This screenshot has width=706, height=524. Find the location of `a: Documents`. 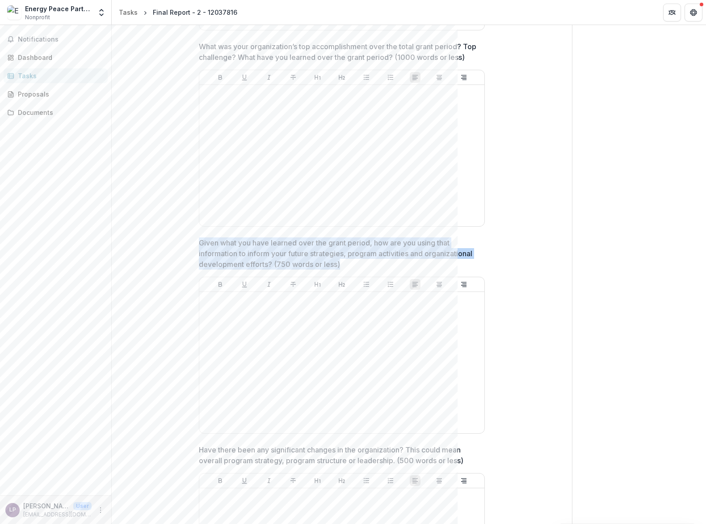

a: Documents is located at coordinates (55, 112).